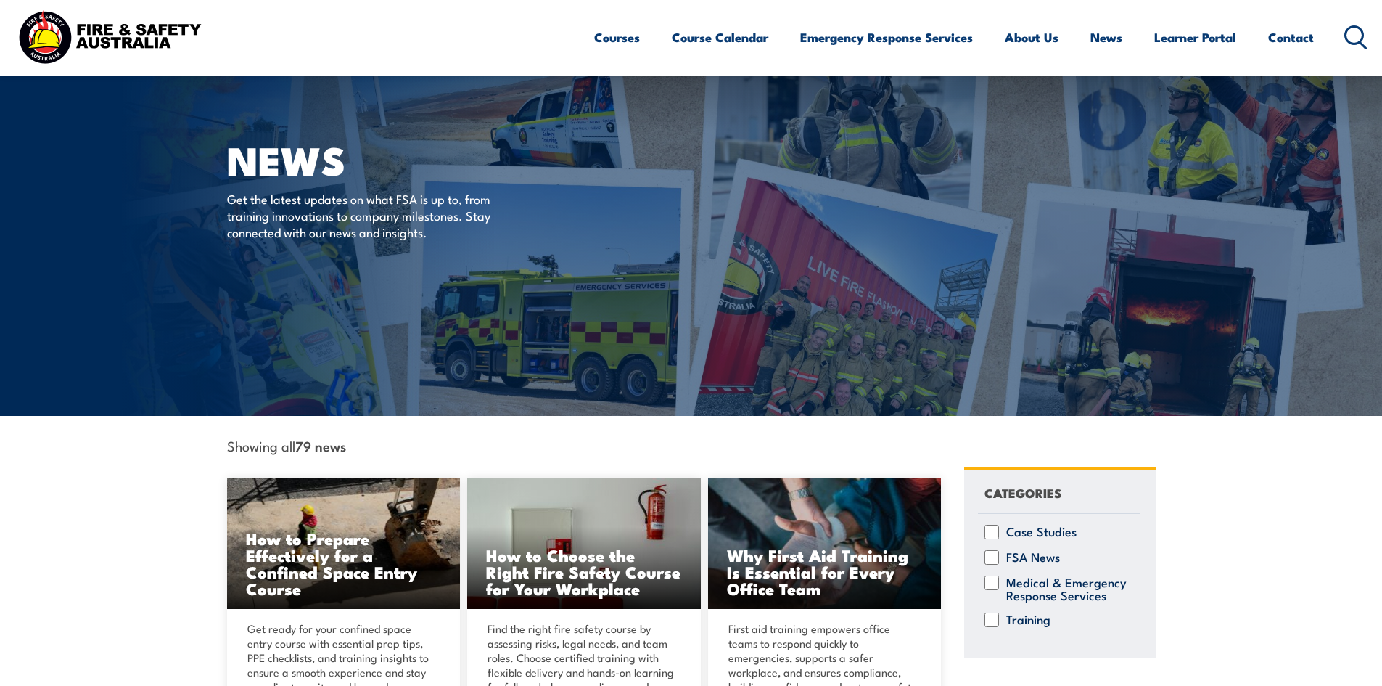 The width and height of the screenshot is (1382, 686). I want to click on a: Course Calendar, so click(720, 37).